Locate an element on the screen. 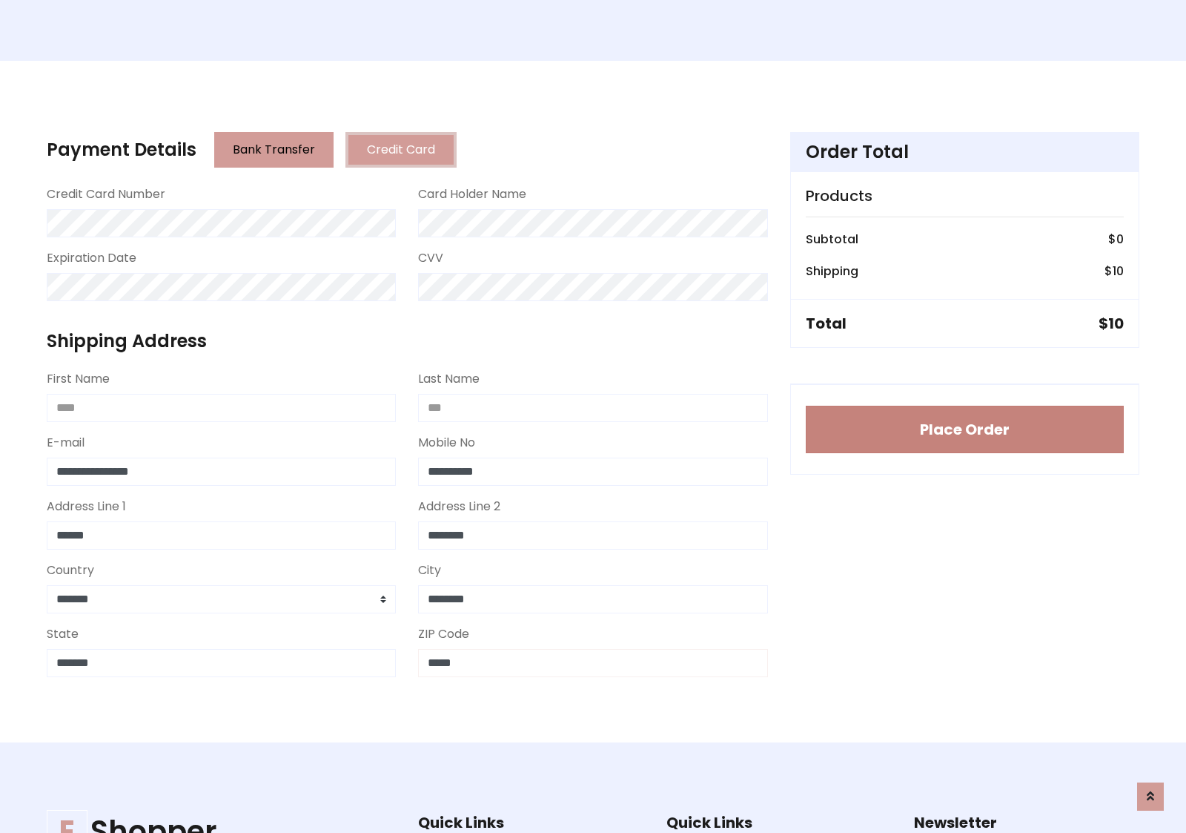 This screenshot has height=833, width=1186. label: Country is located at coordinates (70, 570).